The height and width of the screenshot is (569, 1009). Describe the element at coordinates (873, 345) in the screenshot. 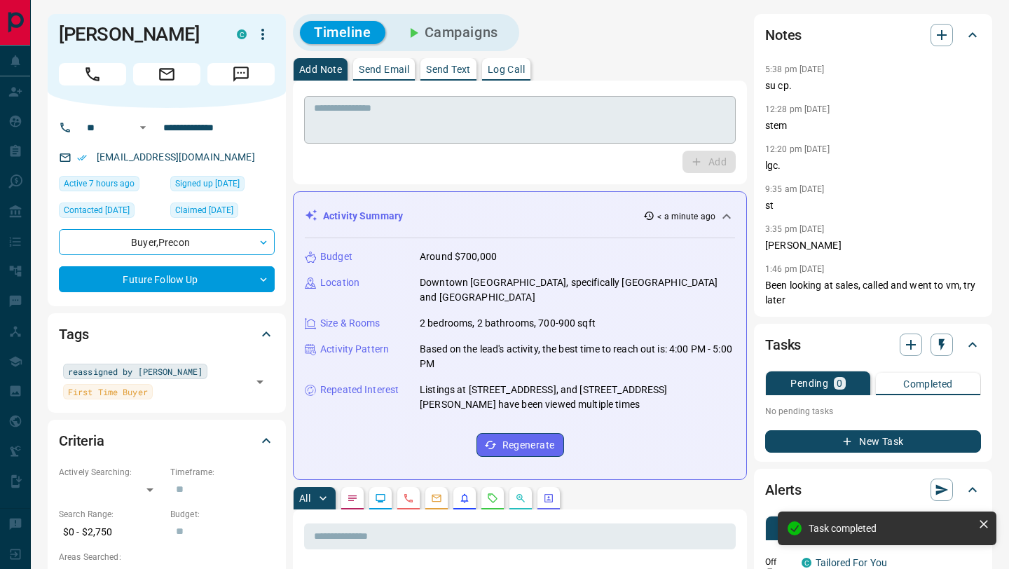

I see `div: Tasks` at that location.